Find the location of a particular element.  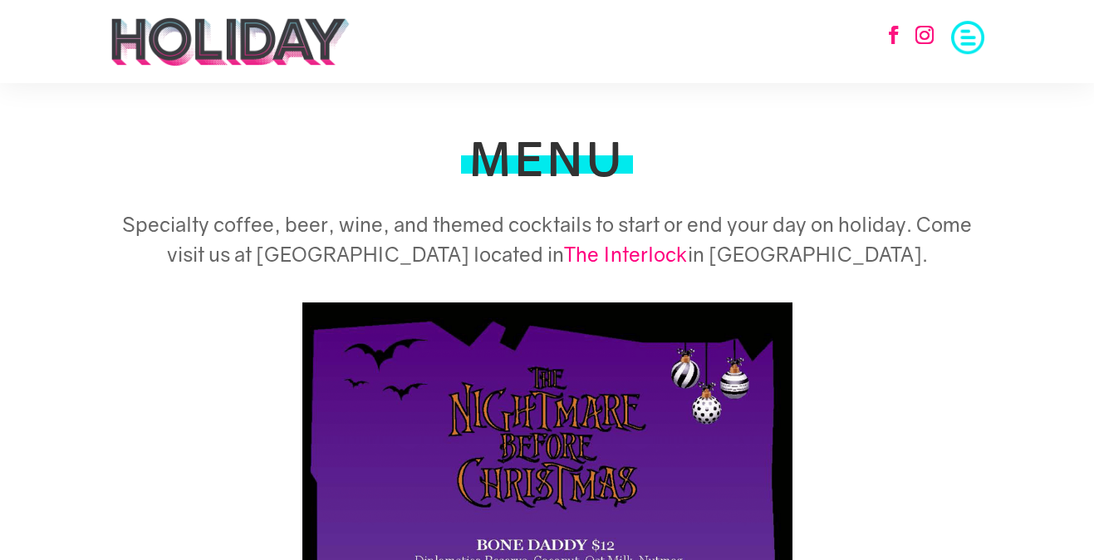

a: Follow on Facebook is located at coordinates (894, 35).